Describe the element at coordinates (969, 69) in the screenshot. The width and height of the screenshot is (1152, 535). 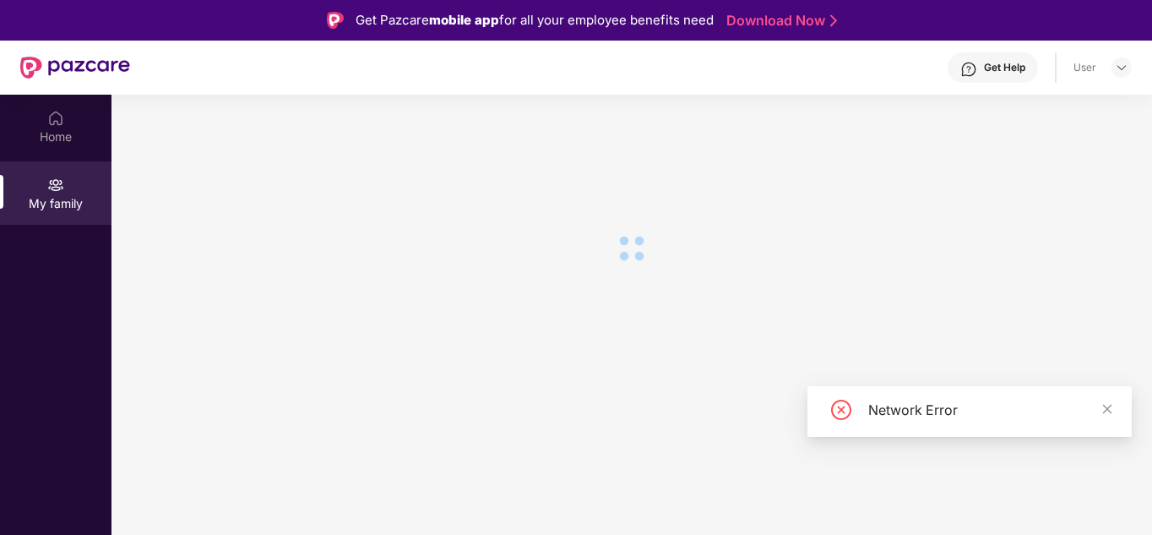
I see `img: svg+xml;base64,PHN2ZyBpZD0iSGVscC0zMngzMiIgeG1sbnM9Imh0dHA6Ly93d3cudzMub3JnLzIwMDAvc3ZnIiB3aWR0aD...` at that location.